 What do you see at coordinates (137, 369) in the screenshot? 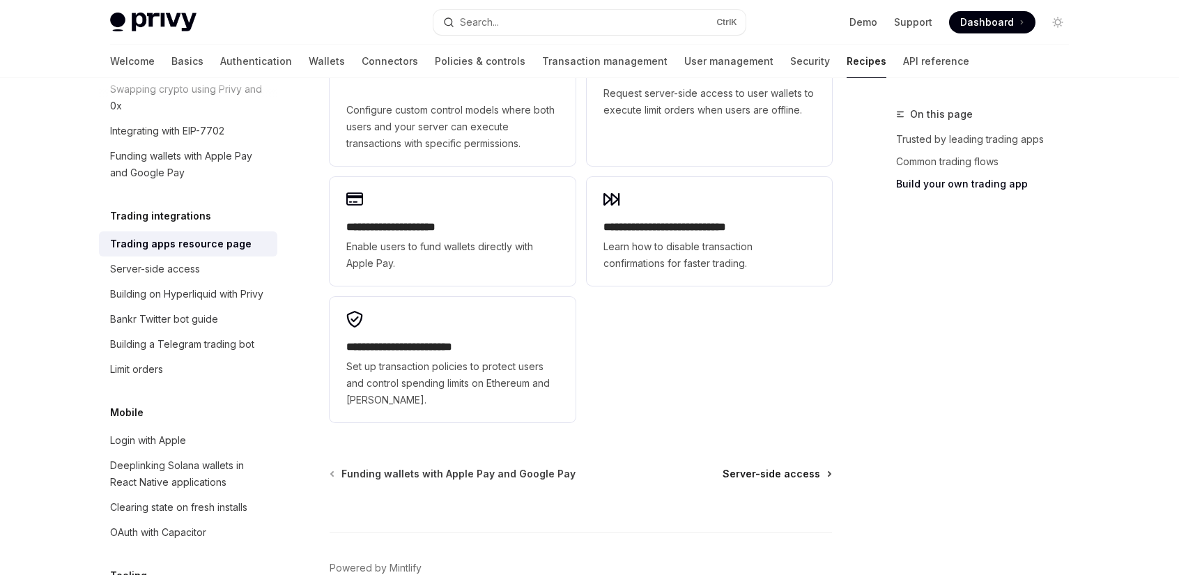
I see `div: Limit orders` at bounding box center [137, 369].